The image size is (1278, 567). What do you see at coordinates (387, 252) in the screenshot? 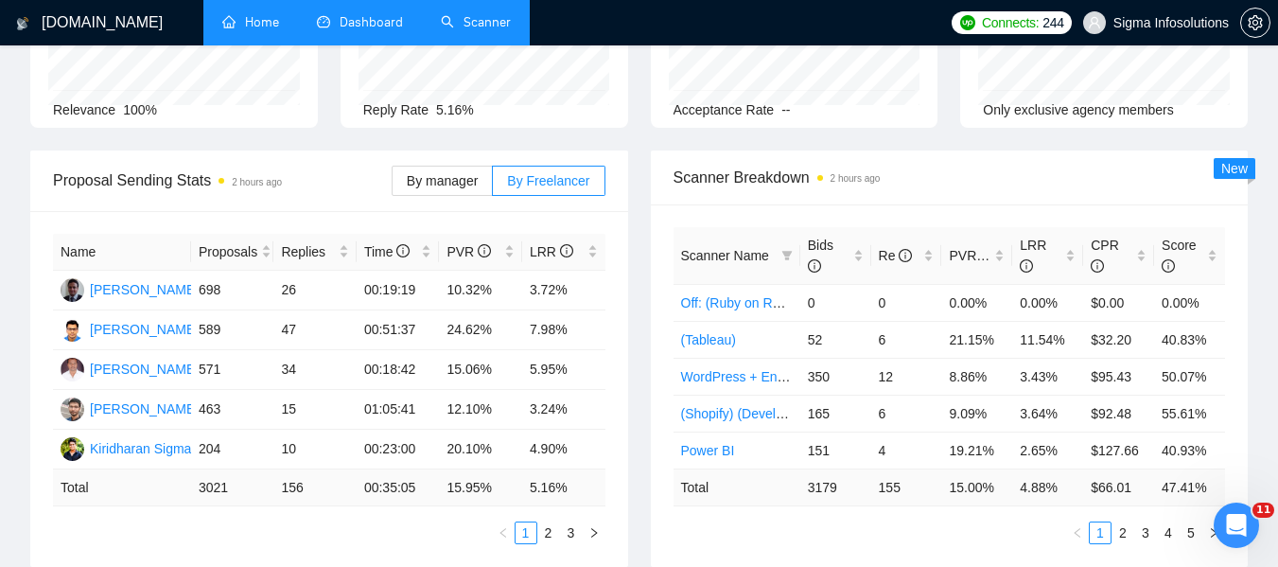
I see `span: Time` at bounding box center [387, 252].